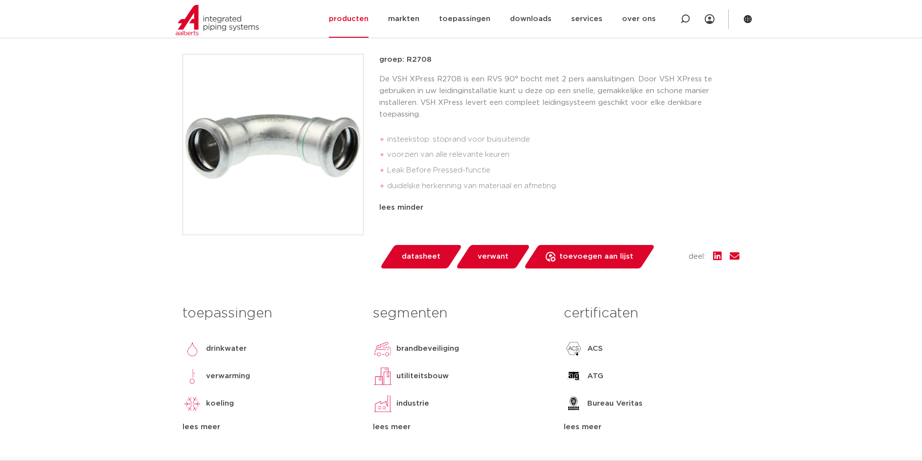 This screenshot has height=461, width=922. I want to click on li: insteekstop: stoprand voor buisuiteinde, so click(563, 140).